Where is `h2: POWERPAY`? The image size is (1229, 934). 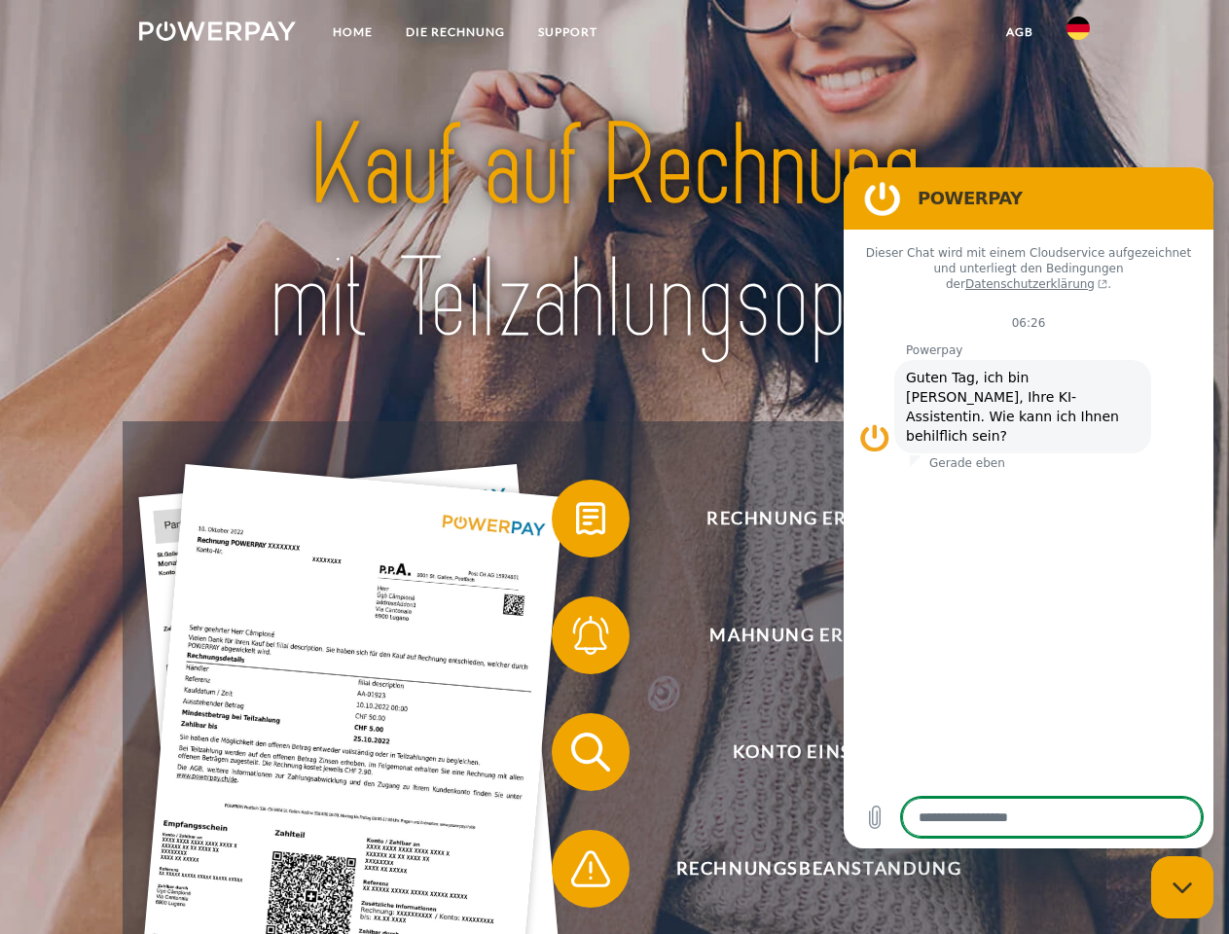
h2: POWERPAY is located at coordinates (212, 31).